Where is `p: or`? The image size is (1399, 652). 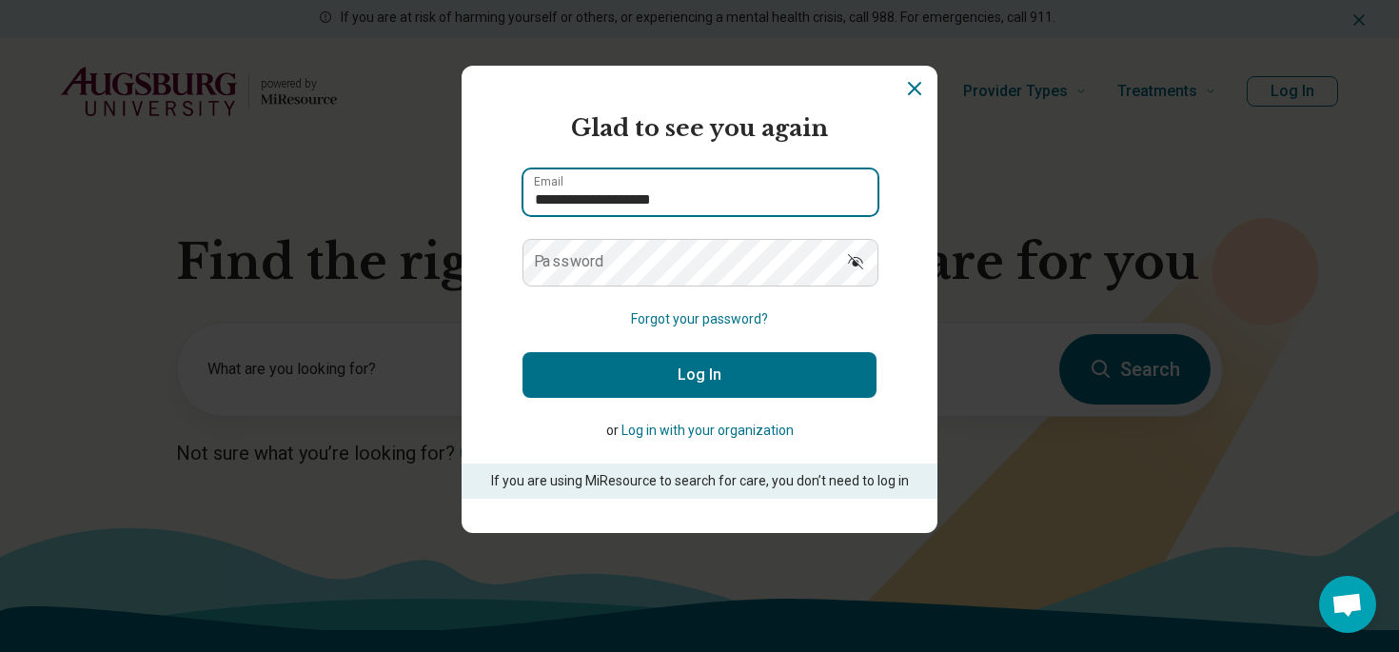 p: or is located at coordinates (699, 430).